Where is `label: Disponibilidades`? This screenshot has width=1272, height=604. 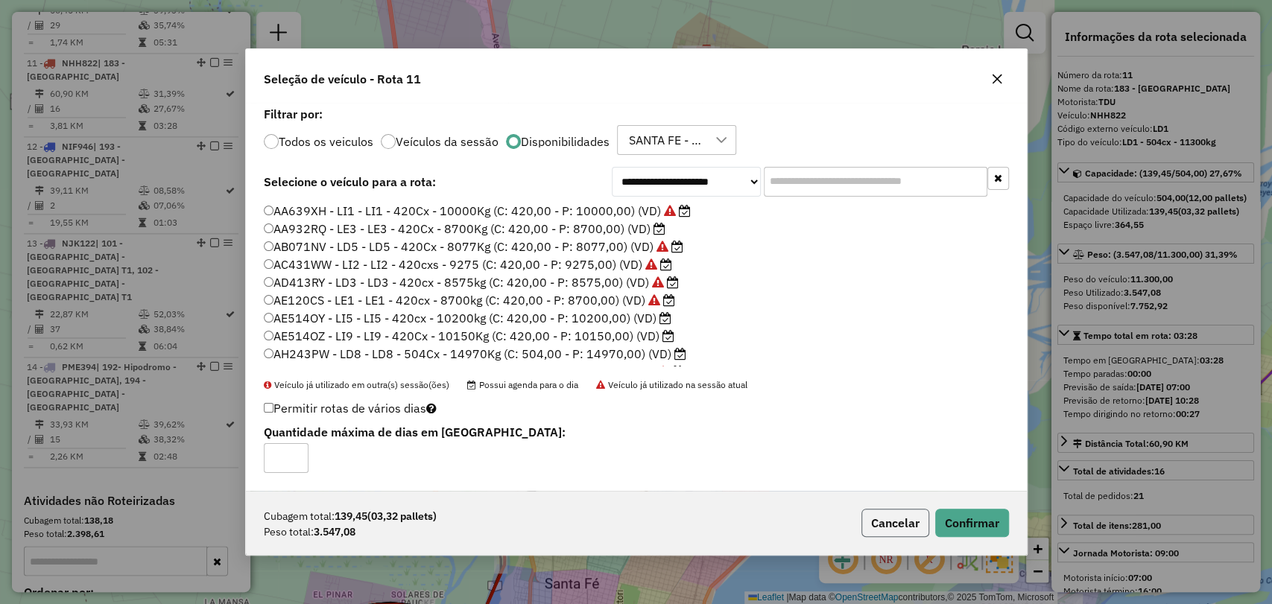 label: Disponibilidades is located at coordinates (565, 142).